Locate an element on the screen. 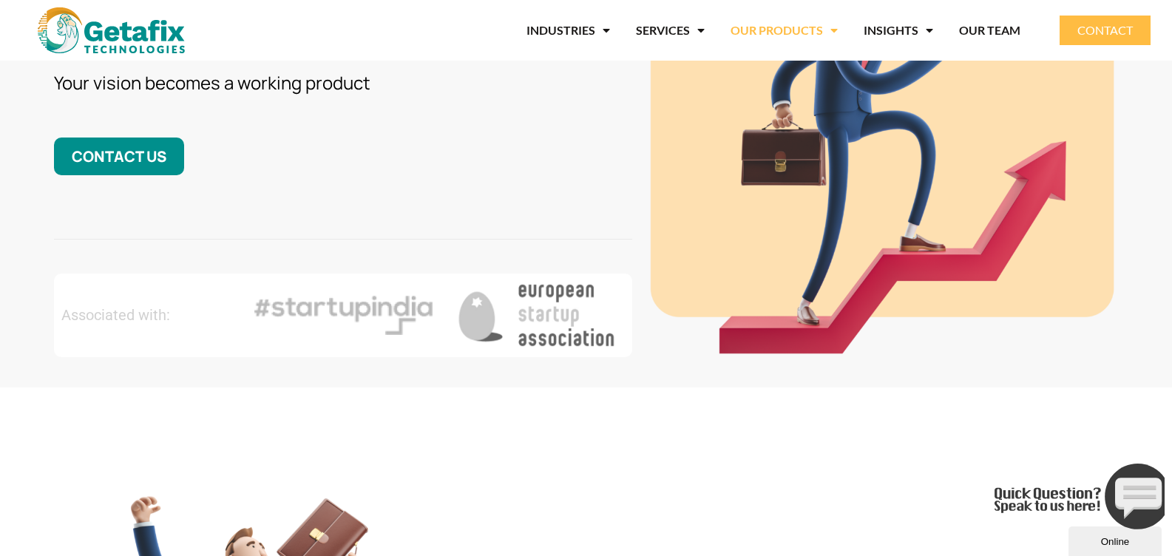 The width and height of the screenshot is (1172, 556). a: SERVICES is located at coordinates (670, 30).